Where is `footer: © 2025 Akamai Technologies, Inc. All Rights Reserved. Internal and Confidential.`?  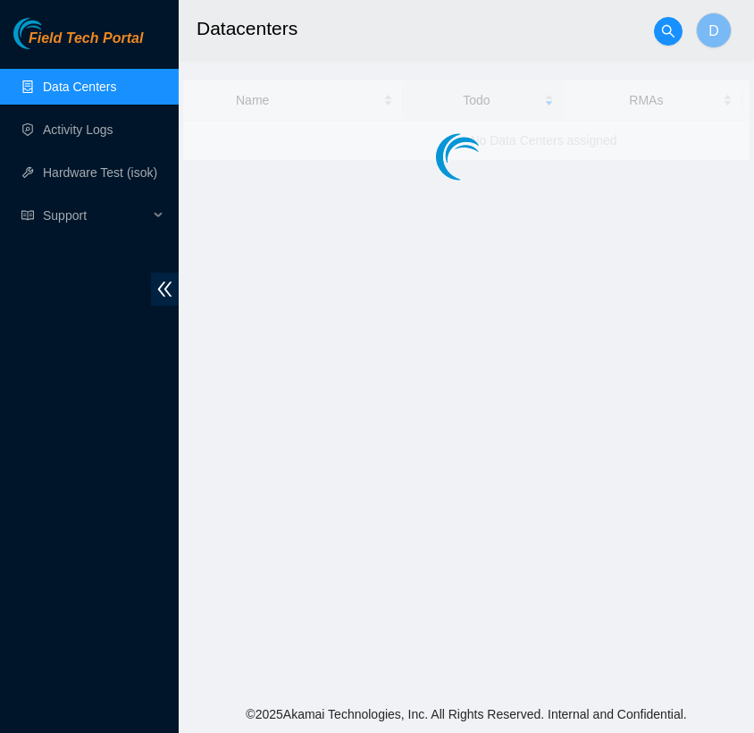 footer: © 2025 Akamai Technologies, Inc. All Rights Reserved. Internal and Confidential. is located at coordinates (467, 714).